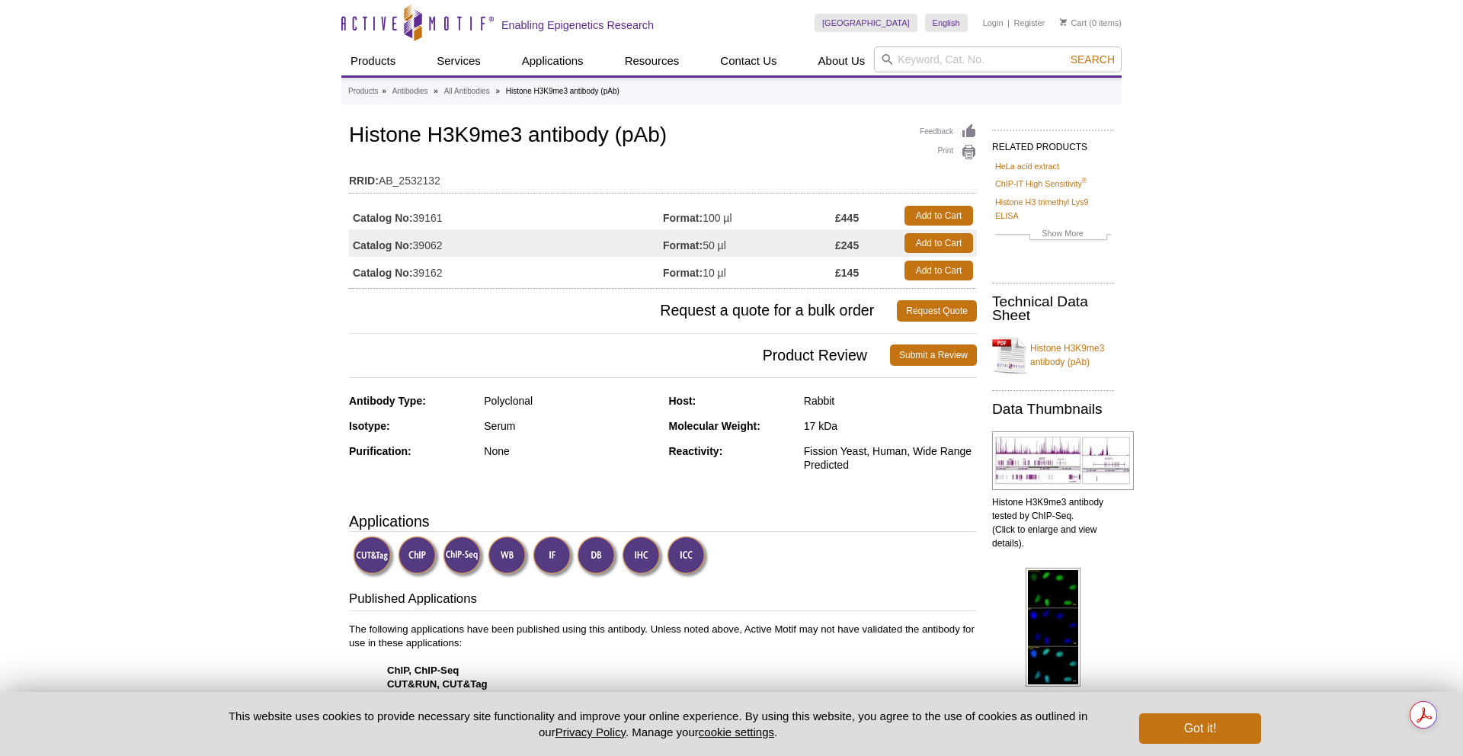 The width and height of the screenshot is (1463, 756). I want to click on div: Fission Yeast, Human, Wide Range Predicted, so click(890, 458).